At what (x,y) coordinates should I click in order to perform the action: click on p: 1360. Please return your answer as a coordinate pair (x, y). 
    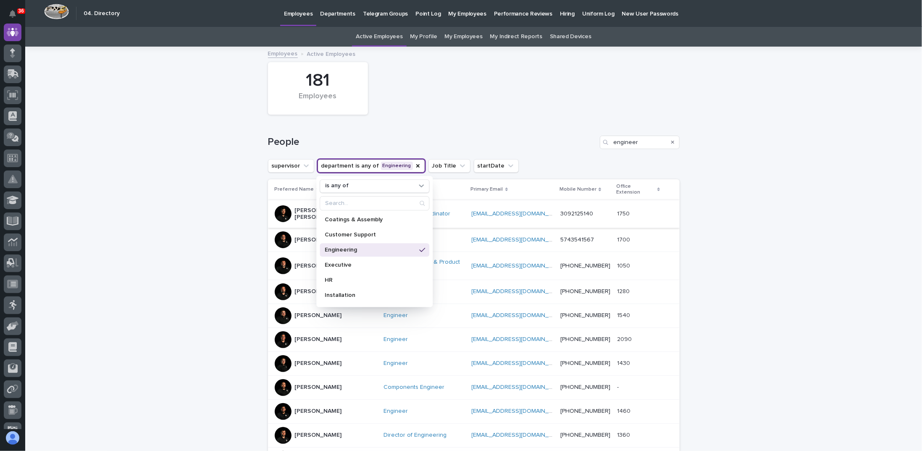
    Looking at the image, I should click on (624, 434).